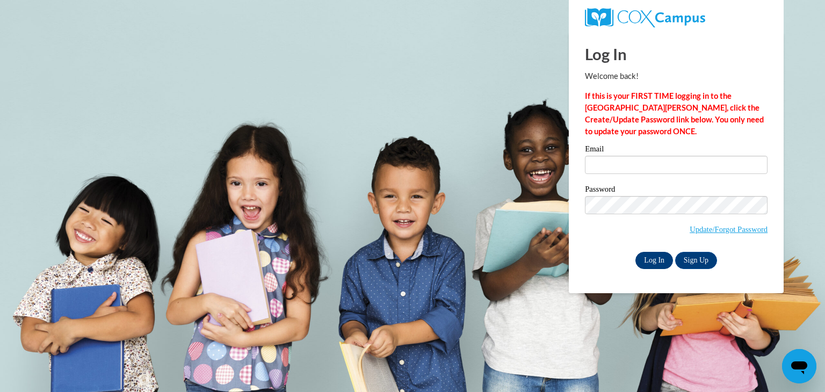  I want to click on p: Welcome back!, so click(676, 76).